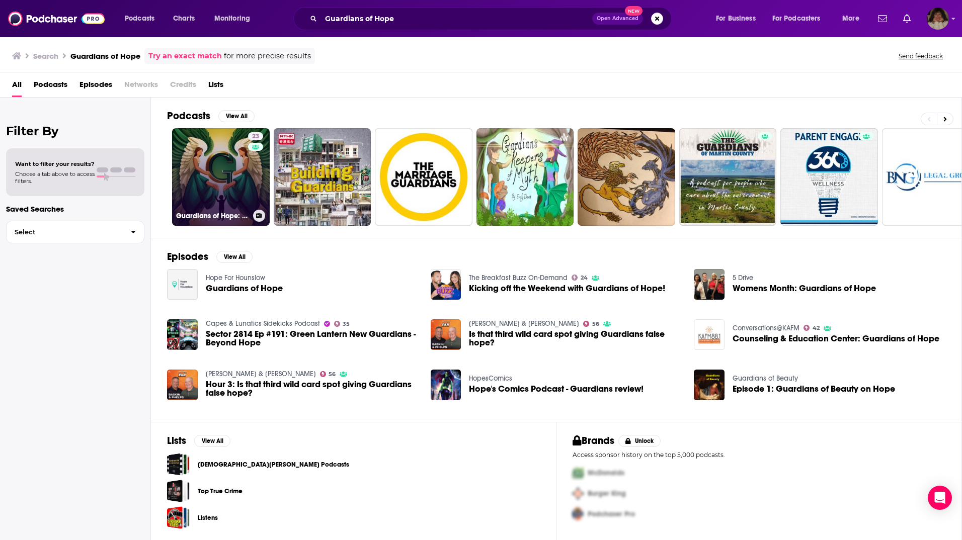 The image size is (962, 540). I want to click on a: 23, so click(255, 136).